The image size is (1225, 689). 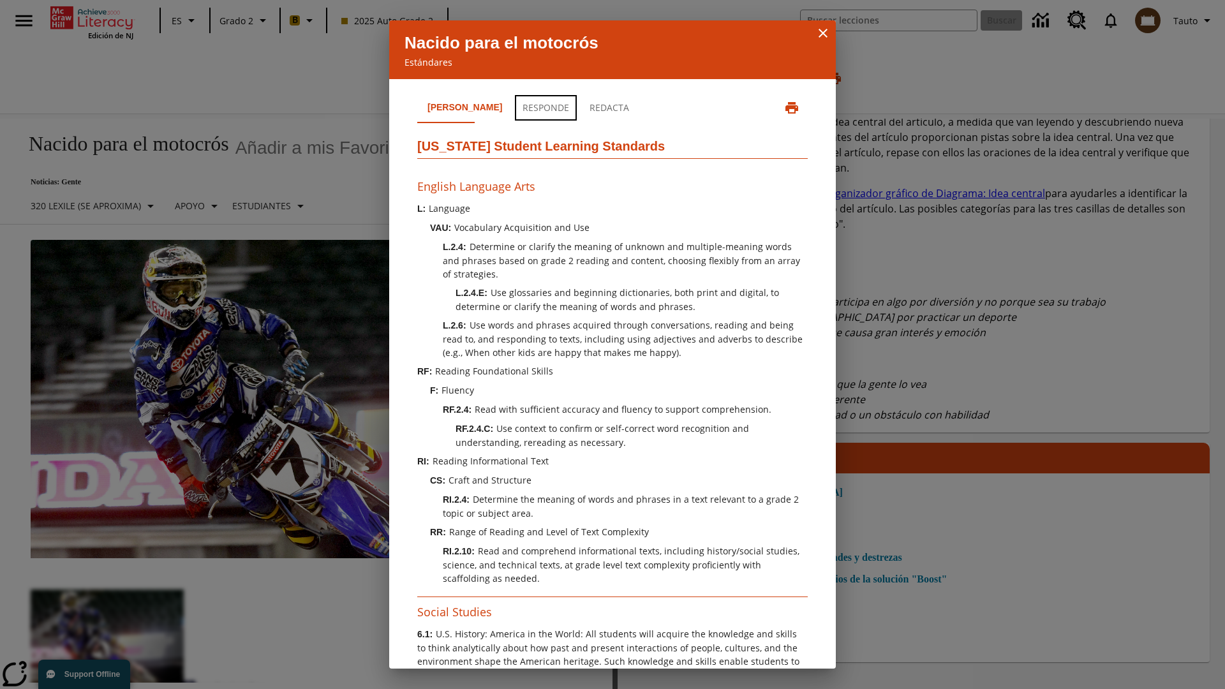 I want to click on span: CS :, so click(x=438, y=481).